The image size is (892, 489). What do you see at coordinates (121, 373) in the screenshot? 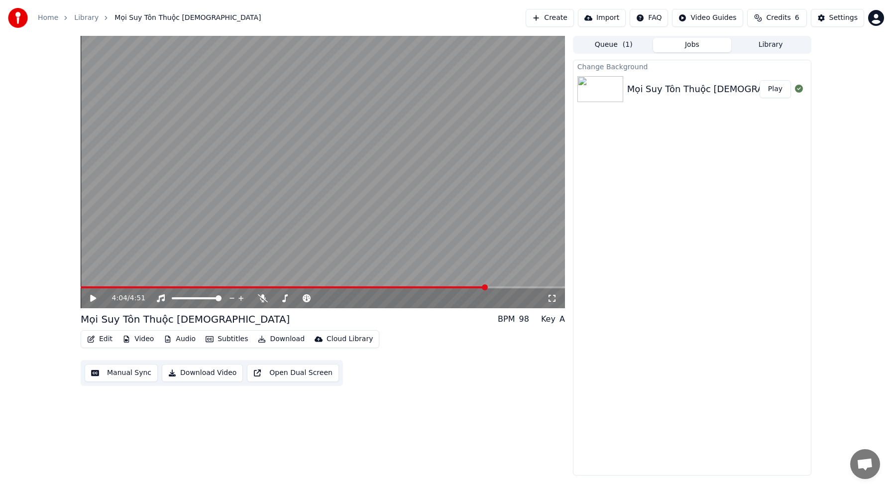
I see `button: Manual Sync` at bounding box center [121, 373].